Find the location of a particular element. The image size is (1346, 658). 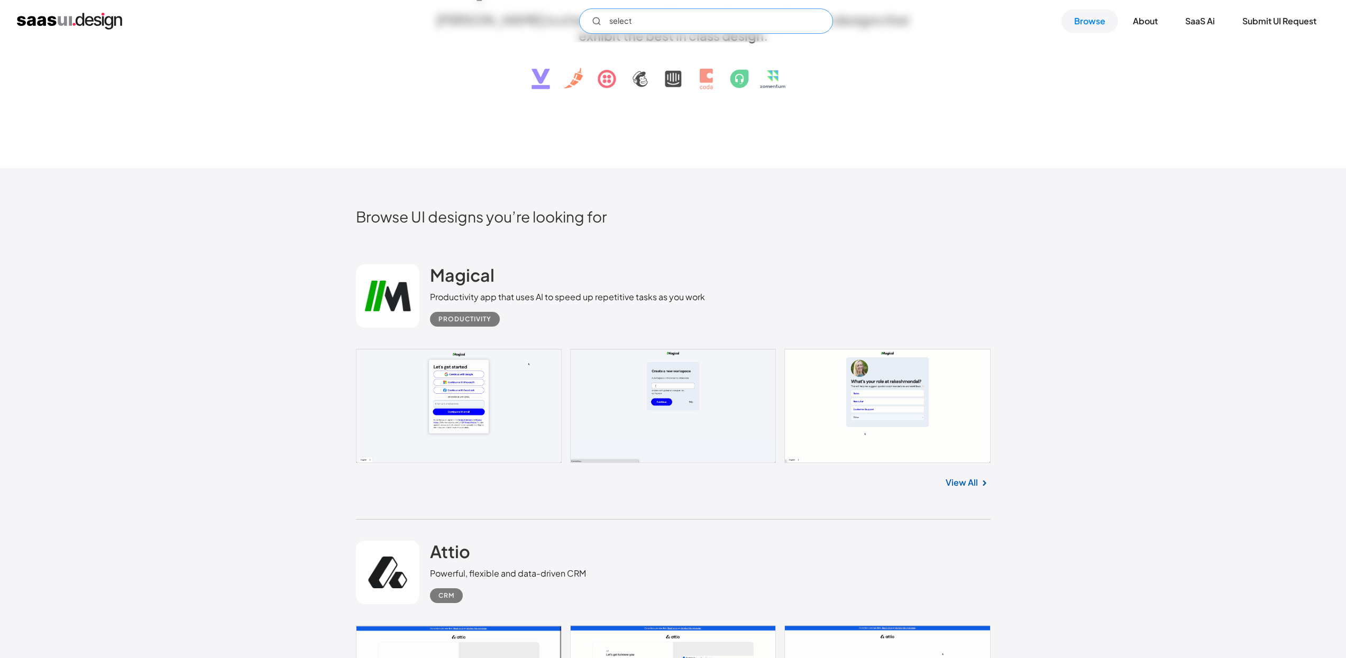

h2: Magical is located at coordinates (462, 275).